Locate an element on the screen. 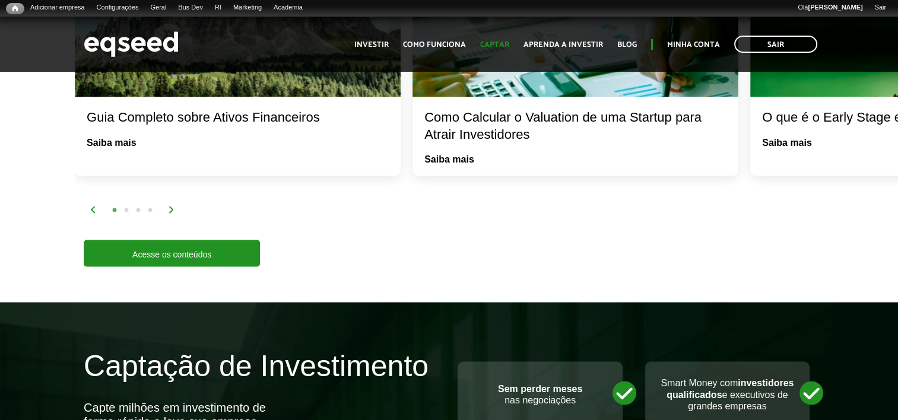  p: nas negociações is located at coordinates (540, 395).